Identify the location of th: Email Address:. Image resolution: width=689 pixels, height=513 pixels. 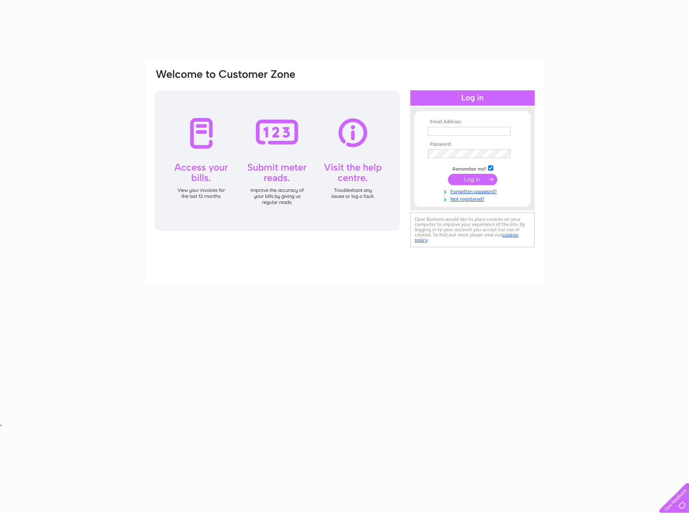
(473, 122).